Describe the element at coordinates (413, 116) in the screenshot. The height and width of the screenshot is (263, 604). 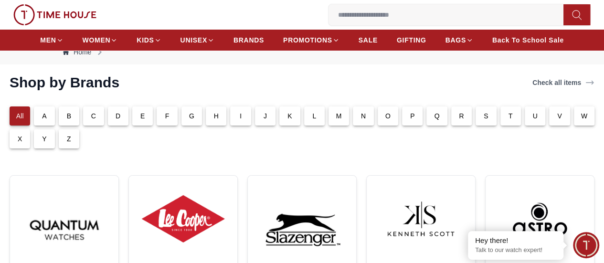
I see `p: P` at that location.